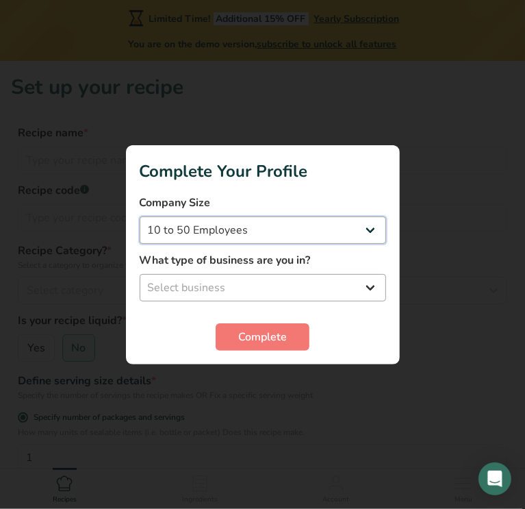  I want to click on label: Company Size, so click(263, 203).